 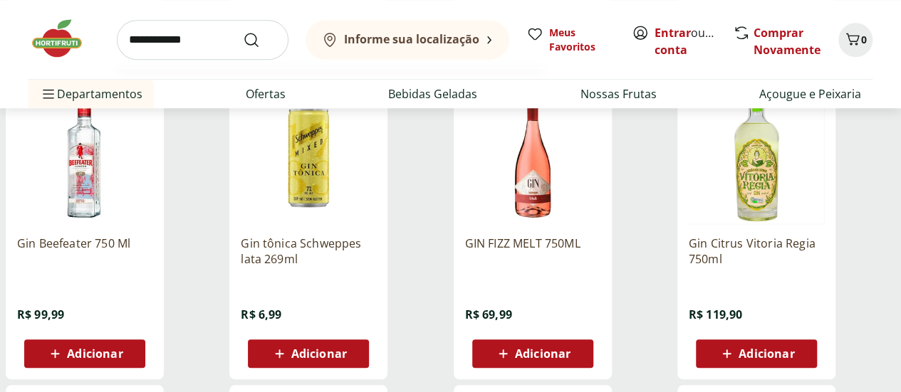 What do you see at coordinates (855, 40) in the screenshot?
I see `button: Carrinho` at bounding box center [855, 40].